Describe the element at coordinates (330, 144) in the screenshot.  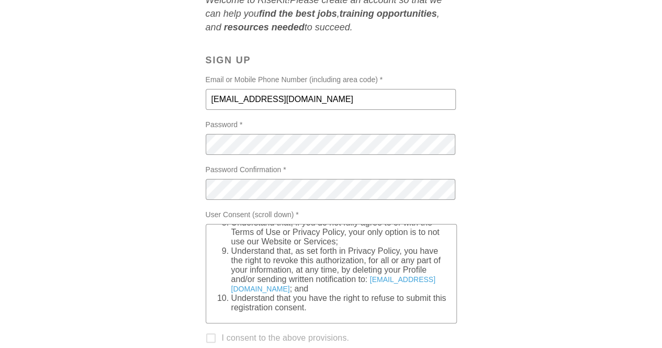
I see `input: Password *` at that location.